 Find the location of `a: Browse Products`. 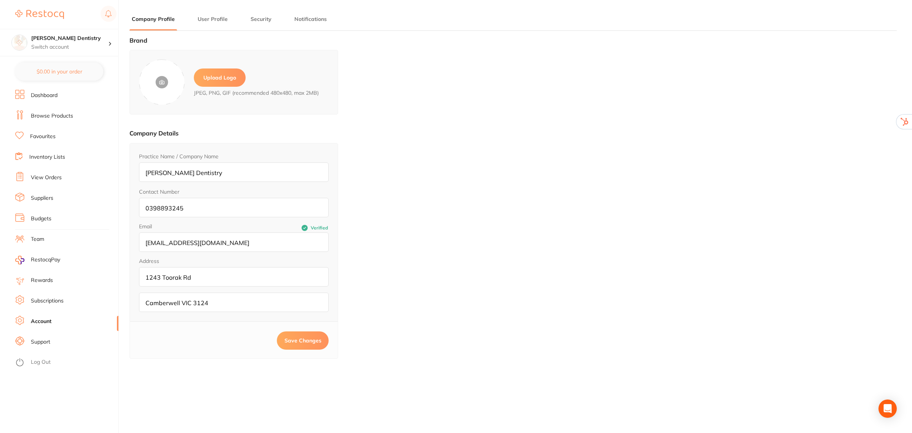

a: Browse Products is located at coordinates (52, 116).